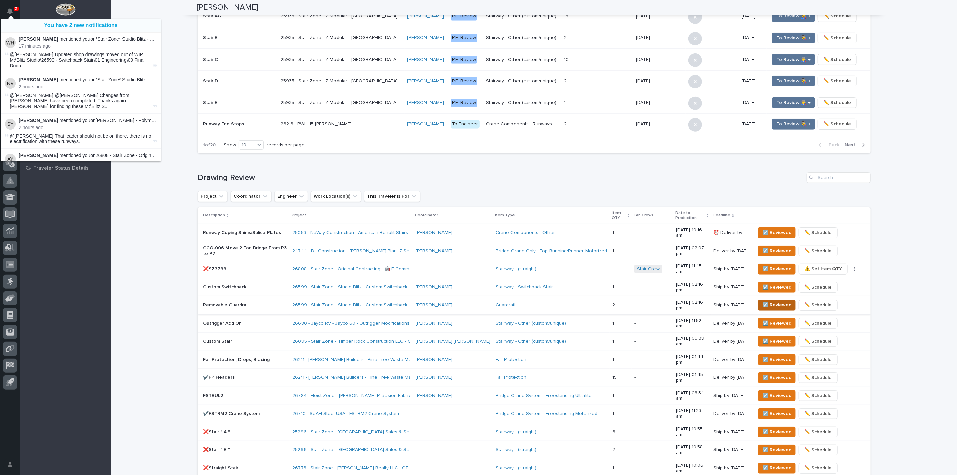 The image size is (957, 475). I want to click on img: Workspace Logo, so click(65, 9).